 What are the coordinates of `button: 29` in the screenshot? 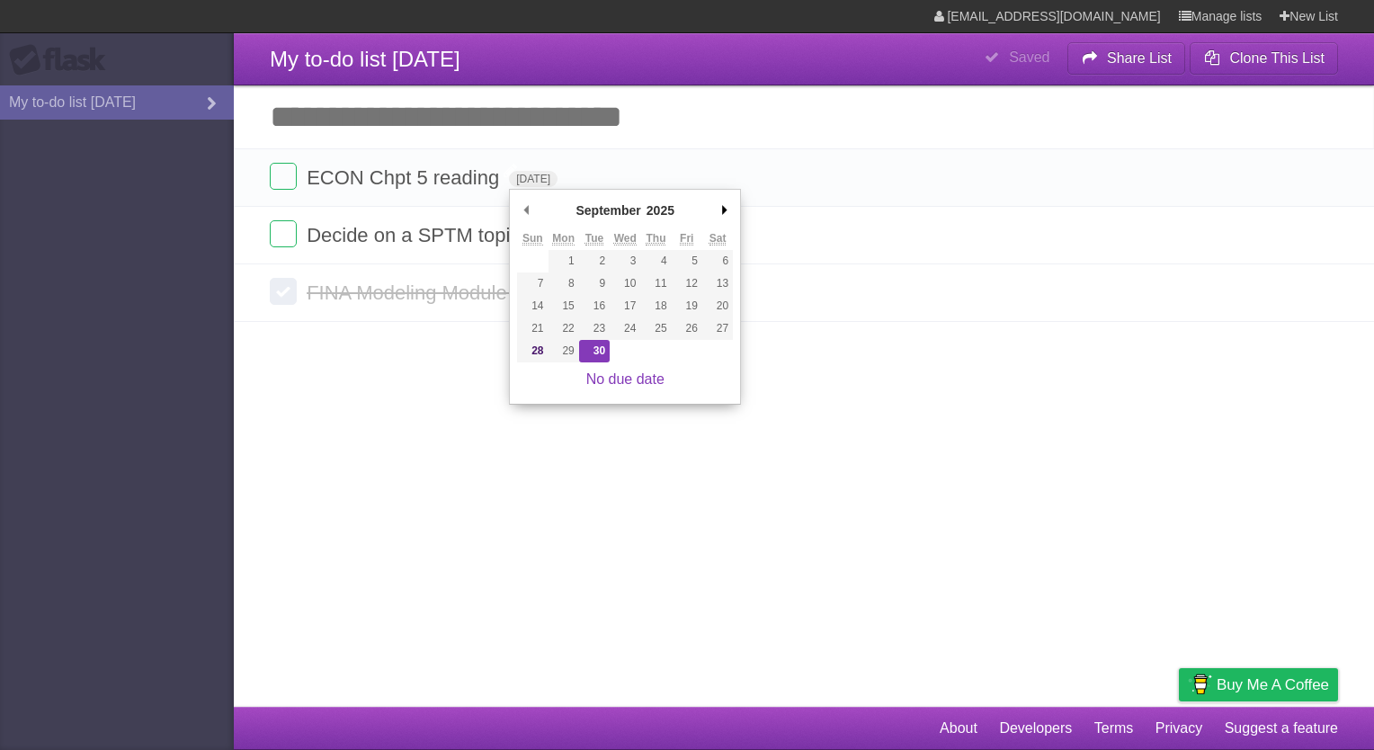 It's located at (564, 351).